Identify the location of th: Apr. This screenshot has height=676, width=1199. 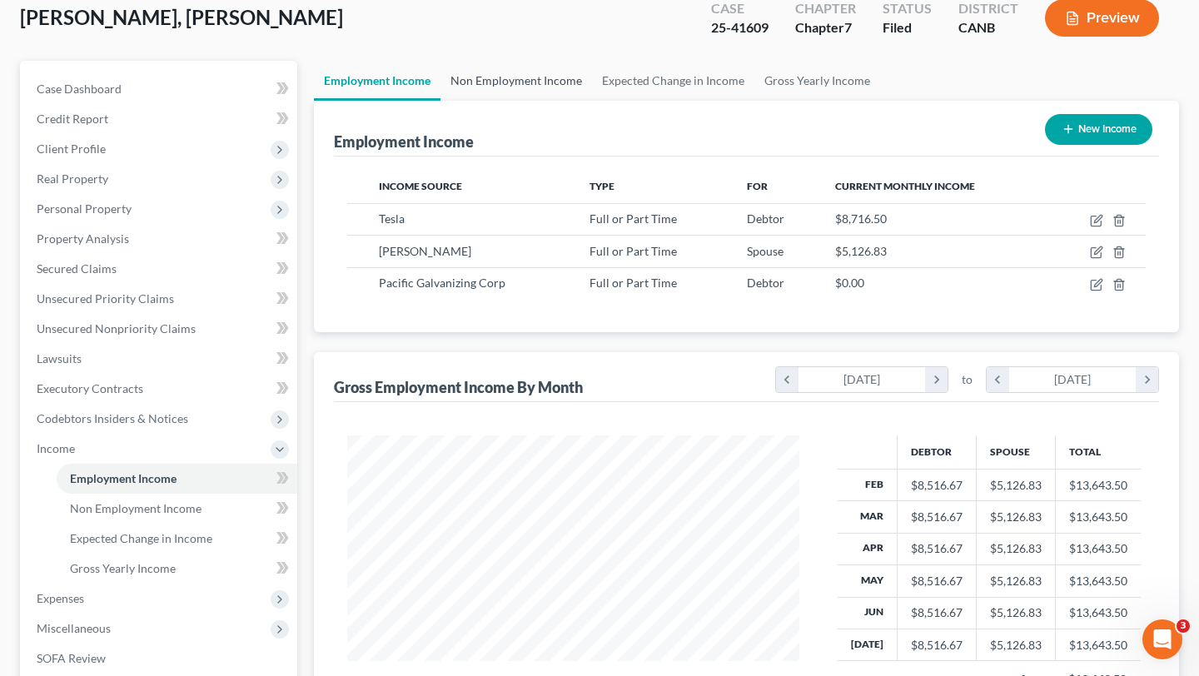
(867, 548).